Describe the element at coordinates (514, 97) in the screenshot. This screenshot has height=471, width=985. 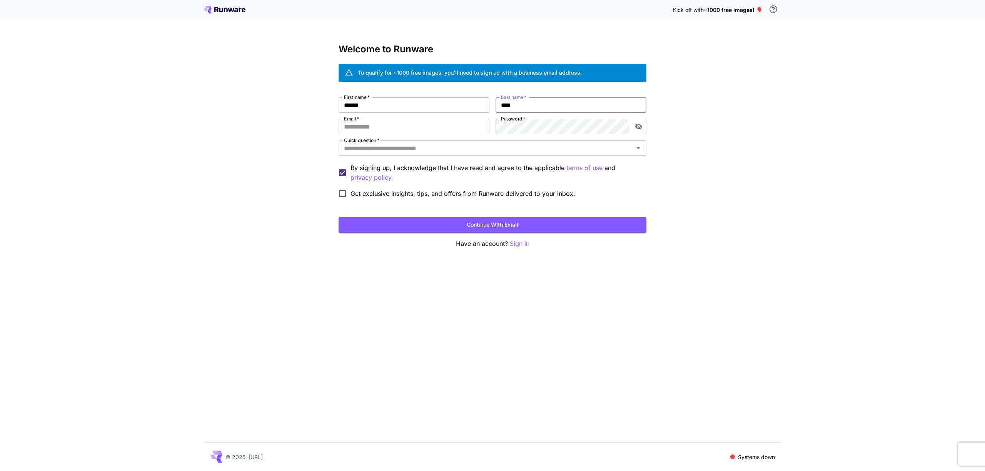
I see `label: Last name` at that location.